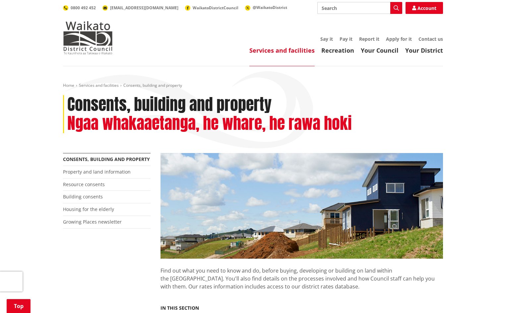 The image size is (506, 313). Describe the element at coordinates (88, 209) in the screenshot. I see `a: Housing for the elderly` at that location.